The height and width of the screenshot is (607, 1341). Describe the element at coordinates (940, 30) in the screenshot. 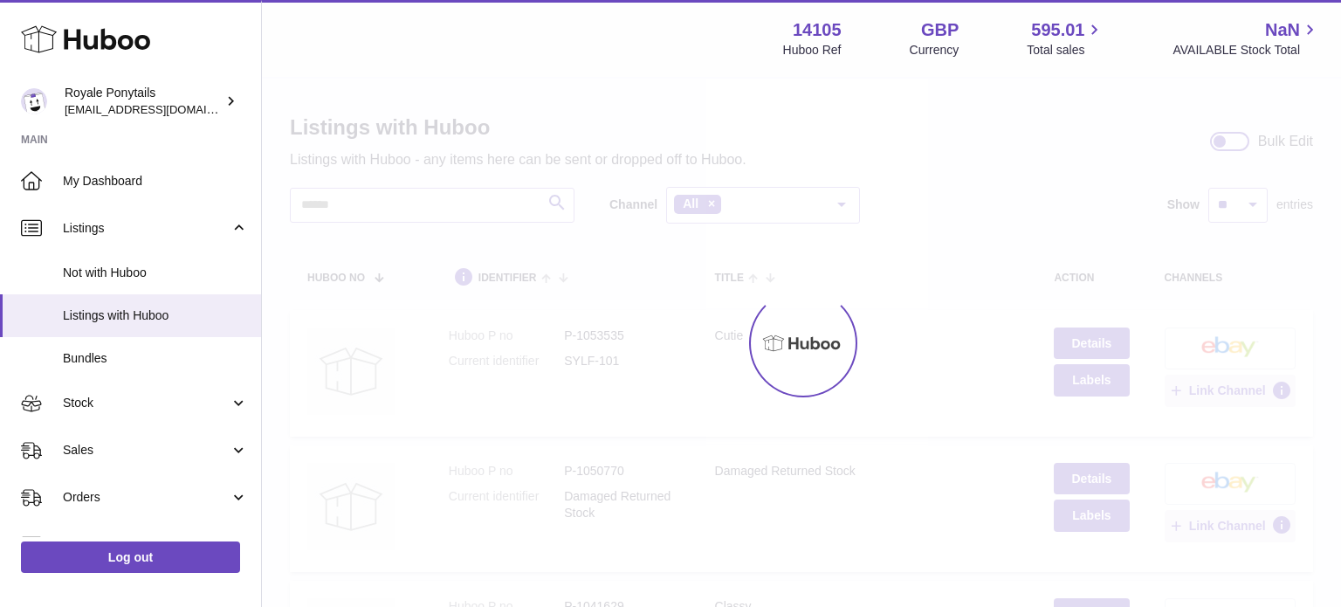

I see `strong: GBP` at that location.